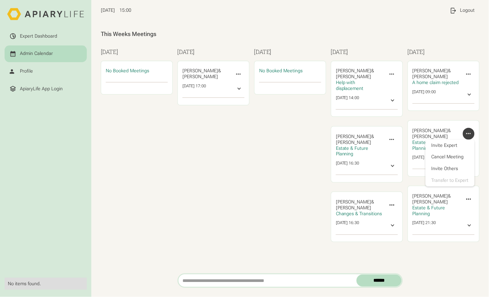  What do you see at coordinates (350, 85) in the screenshot?
I see `span: Help with displacement` at bounding box center [350, 85].